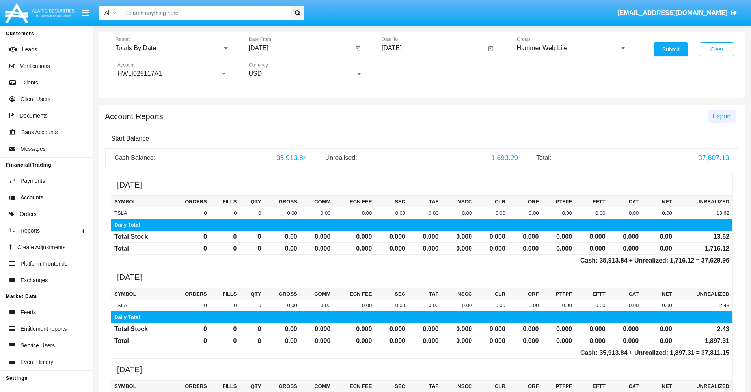  What do you see at coordinates (39, 132) in the screenshot?
I see `span: Bank Accounts` at bounding box center [39, 132].